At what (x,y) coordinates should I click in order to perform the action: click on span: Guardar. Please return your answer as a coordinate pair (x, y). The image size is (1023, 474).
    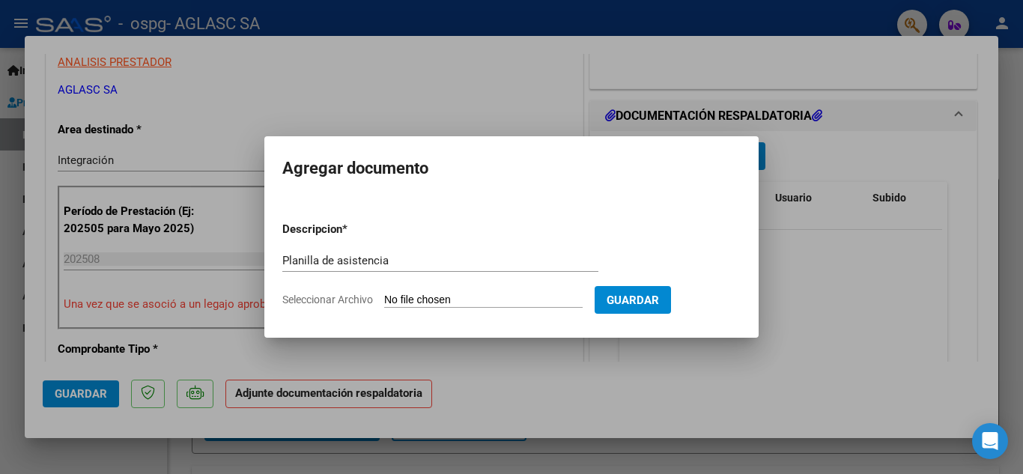
    Looking at the image, I should click on (633, 300).